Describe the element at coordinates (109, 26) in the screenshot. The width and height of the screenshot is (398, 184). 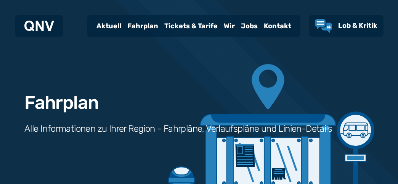
I see `a: Aktuell` at that location.